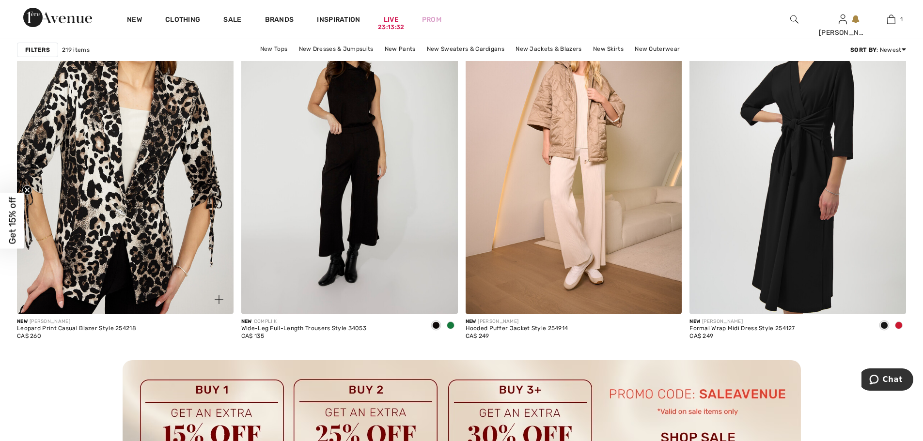 This screenshot has height=441, width=923. Describe the element at coordinates (432, 19) in the screenshot. I see `a: Prom` at that location.